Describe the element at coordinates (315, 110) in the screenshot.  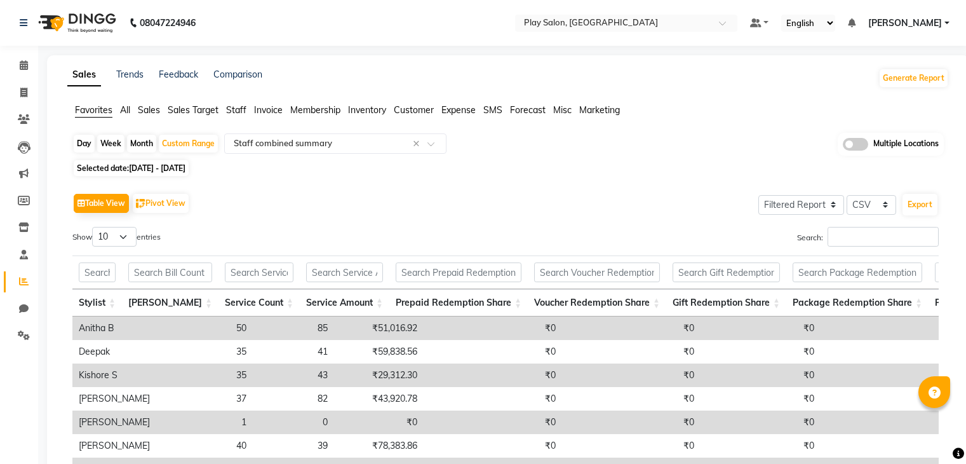
I see `span: Membership` at that location.